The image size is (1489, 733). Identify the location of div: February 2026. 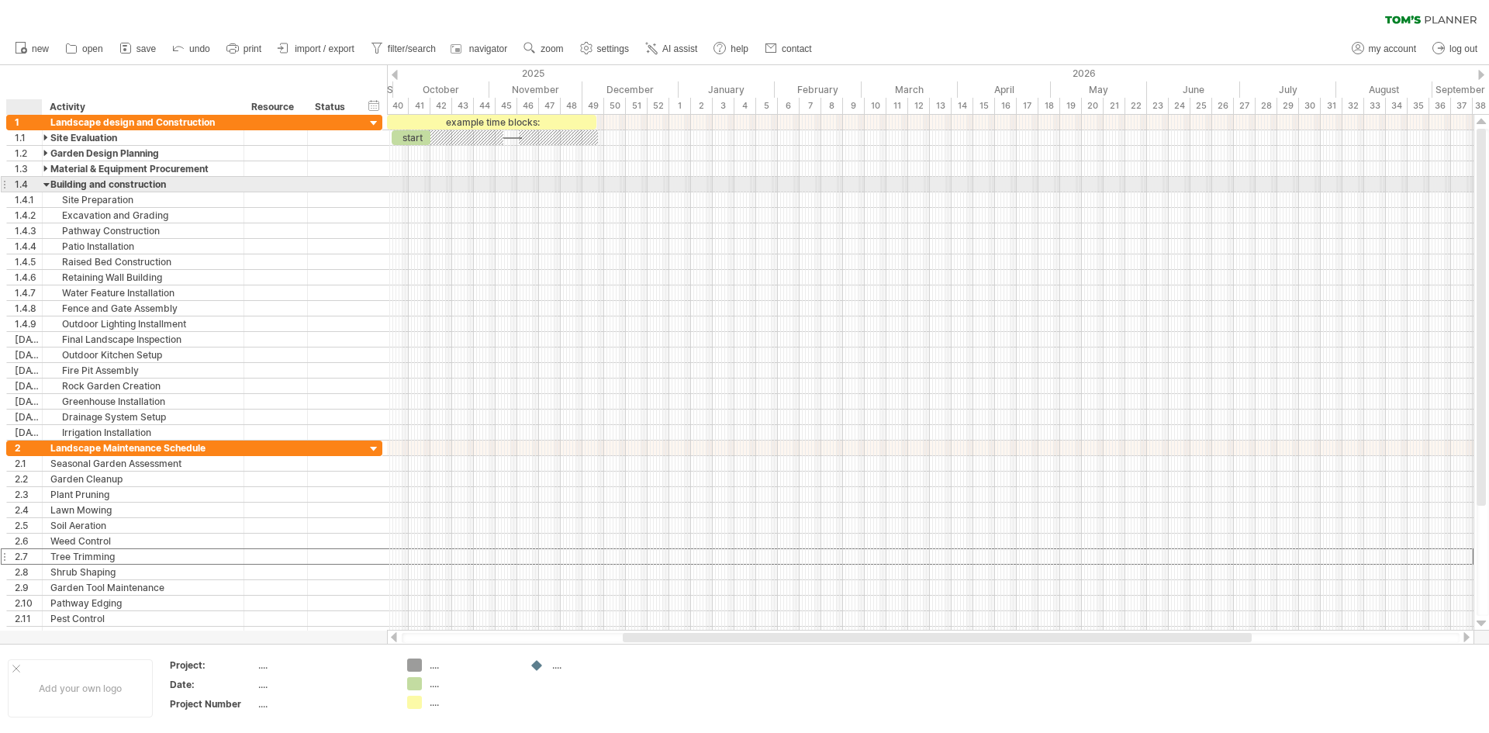
(818, 89).